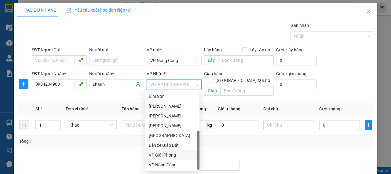 The width and height of the screenshot is (391, 174). Describe the element at coordinates (69, 10) in the screenshot. I see `img: icon` at that location.